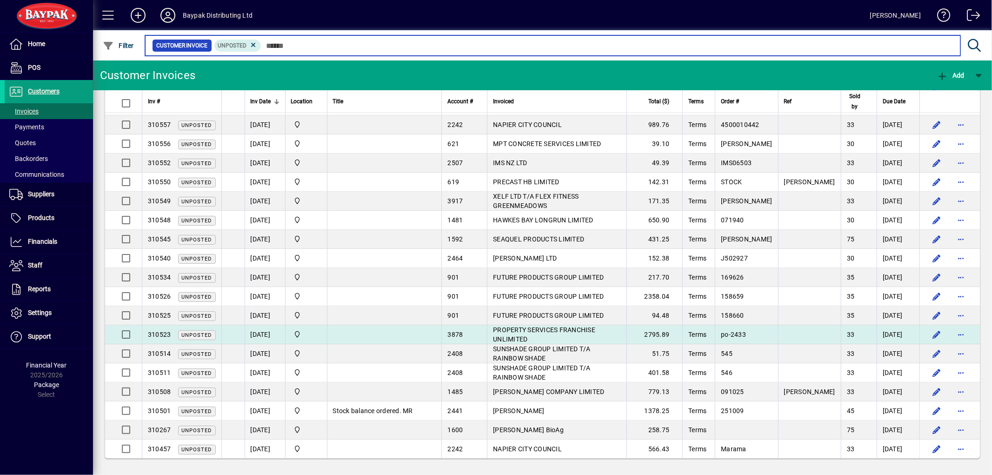  What do you see at coordinates (49, 313) in the screenshot?
I see `a: Settings` at bounding box center [49, 313].